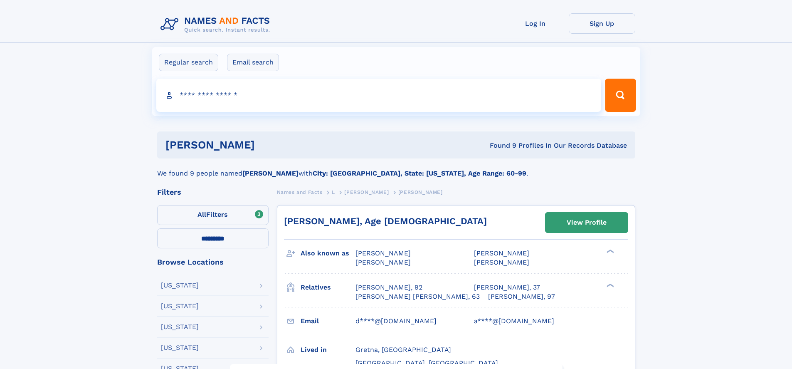  Describe the element at coordinates (300, 192) in the screenshot. I see `a: Names and Facts` at that location.